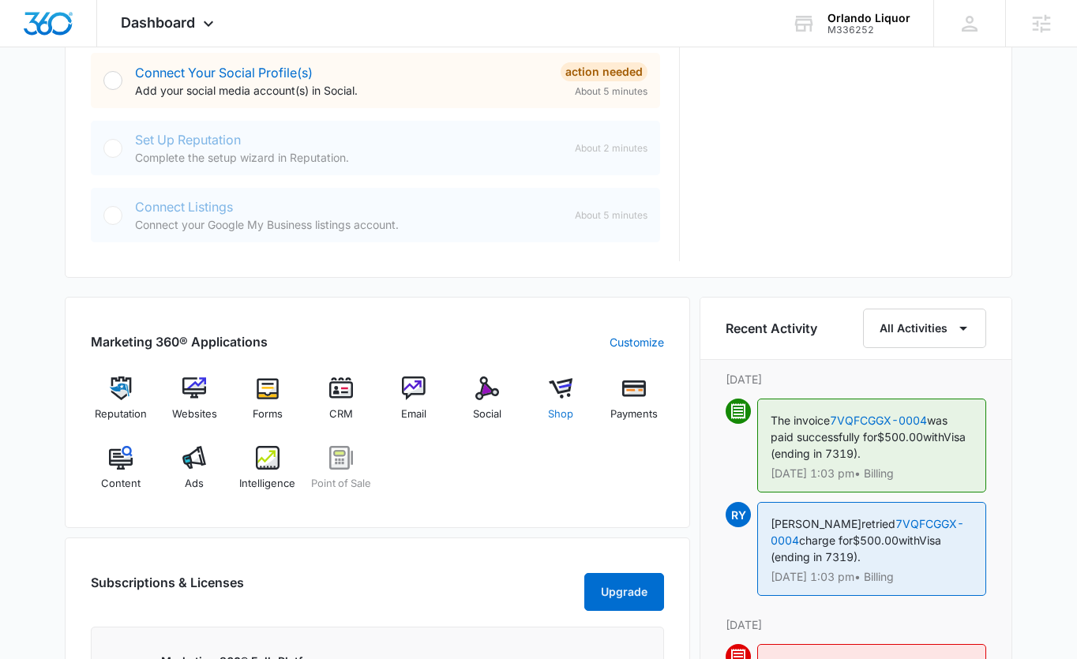  What do you see at coordinates (121, 474) in the screenshot?
I see `a: Content` at bounding box center [121, 474].